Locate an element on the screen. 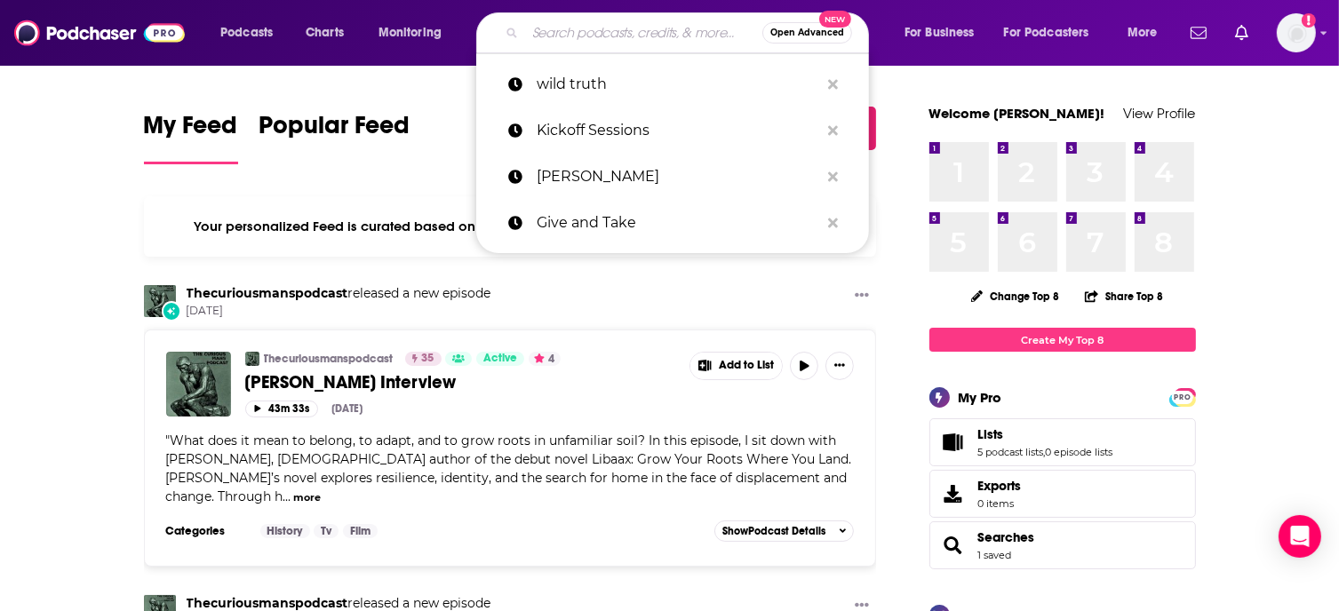 The image size is (1339, 611). div: Open Intercom Messenger is located at coordinates (1299, 536).